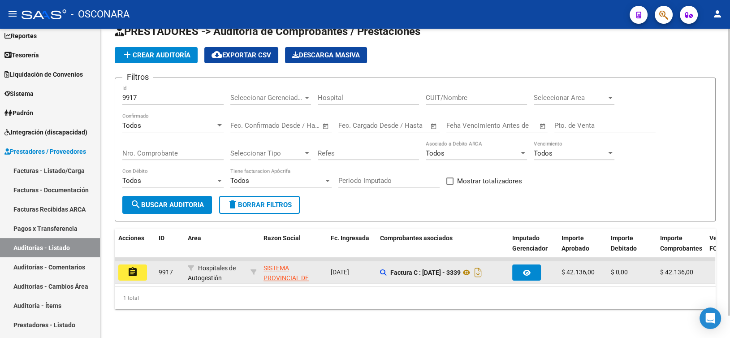  I want to click on span: $ 0,00, so click(620, 272).